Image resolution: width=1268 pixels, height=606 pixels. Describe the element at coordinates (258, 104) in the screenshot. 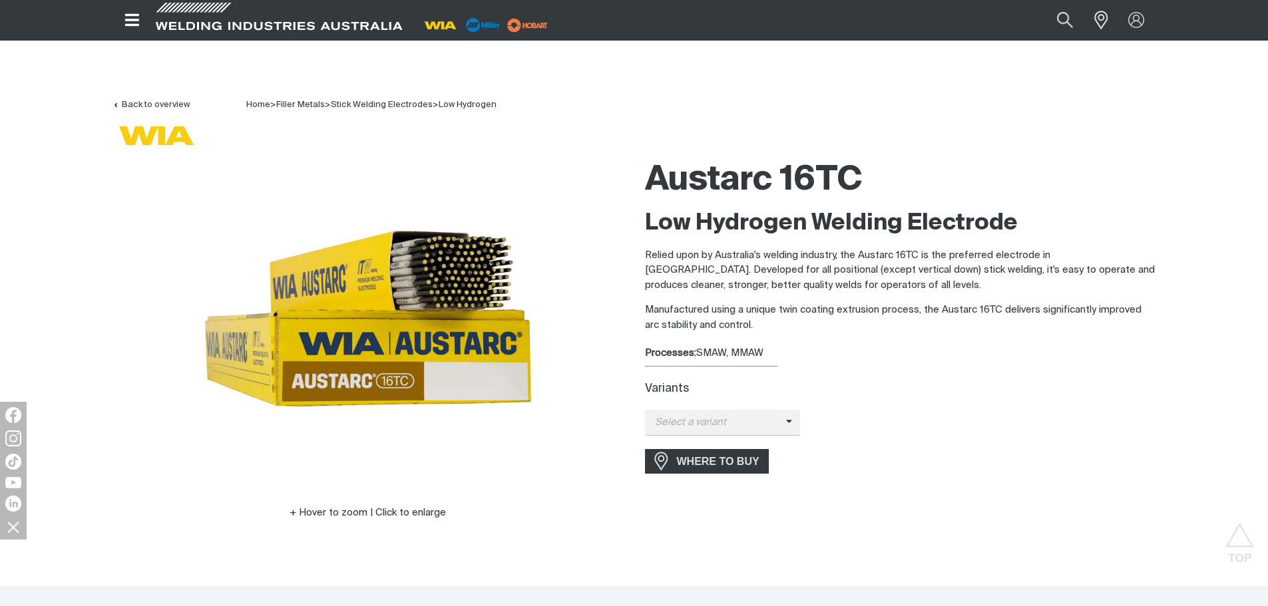

I see `span: Home` at that location.